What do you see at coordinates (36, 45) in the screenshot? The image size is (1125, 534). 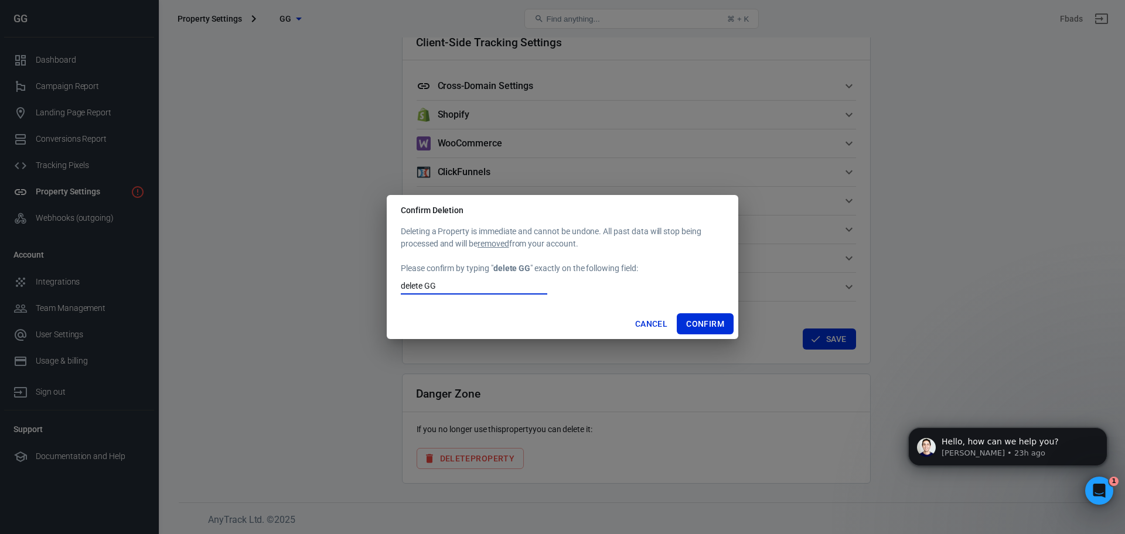 I see `img: Profile image for Jose` at bounding box center [36, 45].